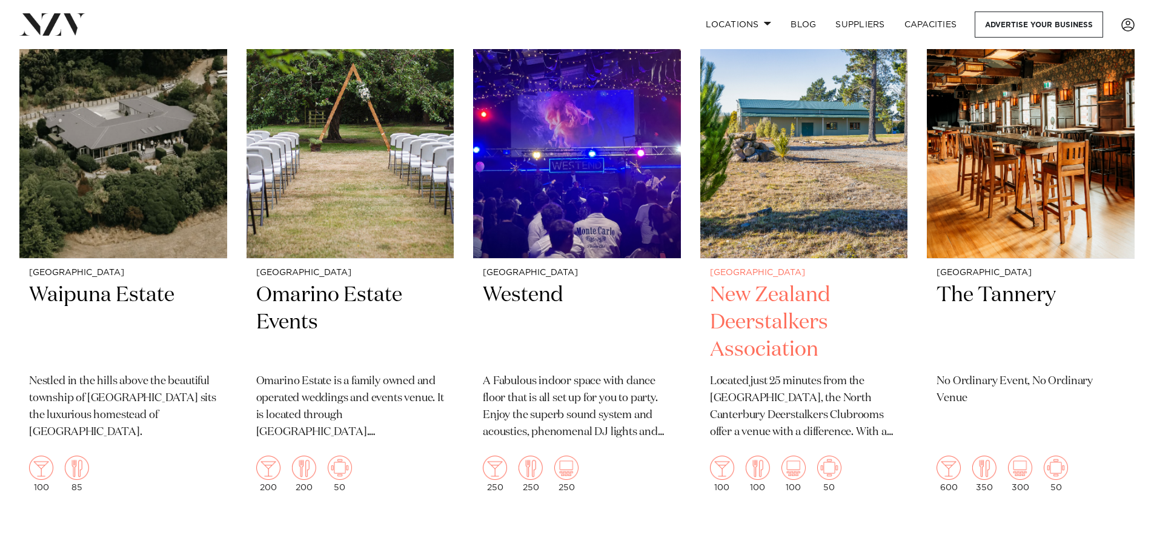 The height and width of the screenshot is (552, 1154). I want to click on a: Locations, so click(738, 24).